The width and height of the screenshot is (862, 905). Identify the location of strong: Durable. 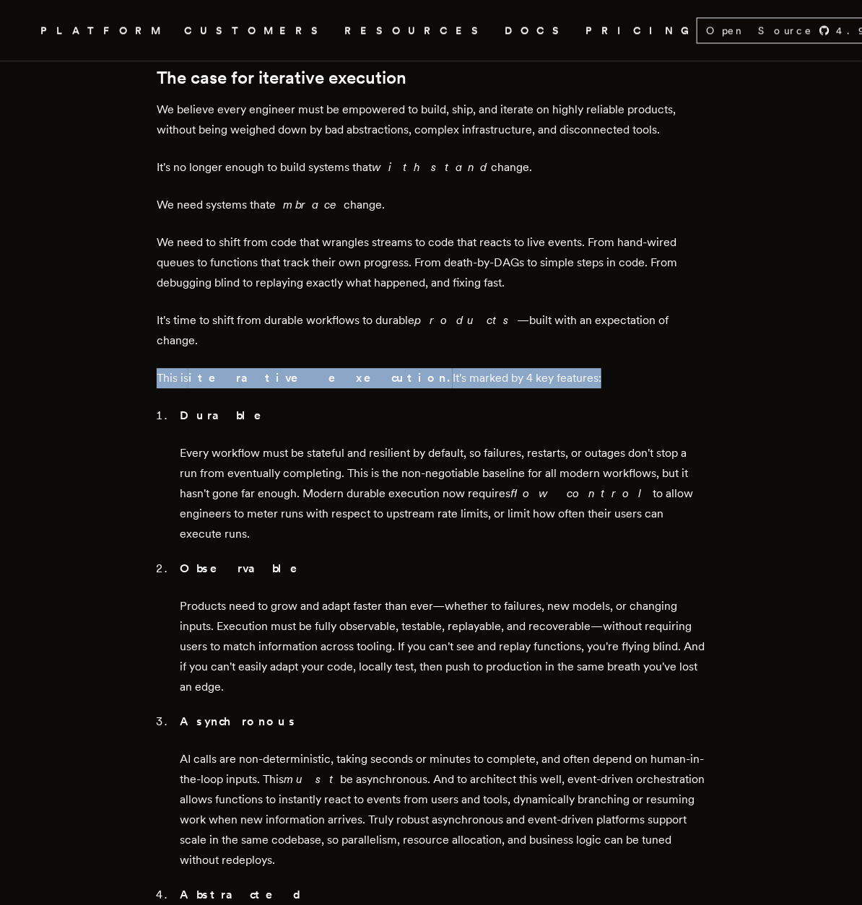
(230, 415).